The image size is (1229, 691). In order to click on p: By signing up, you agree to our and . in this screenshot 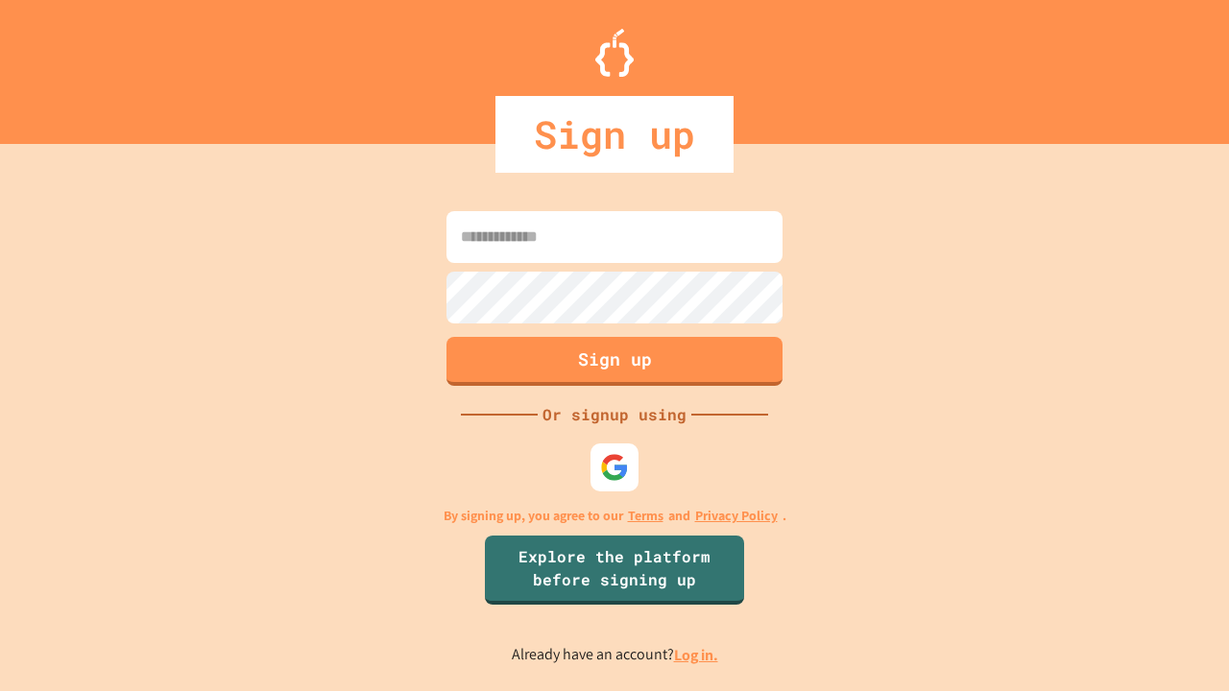, I will do `click(615, 516)`.